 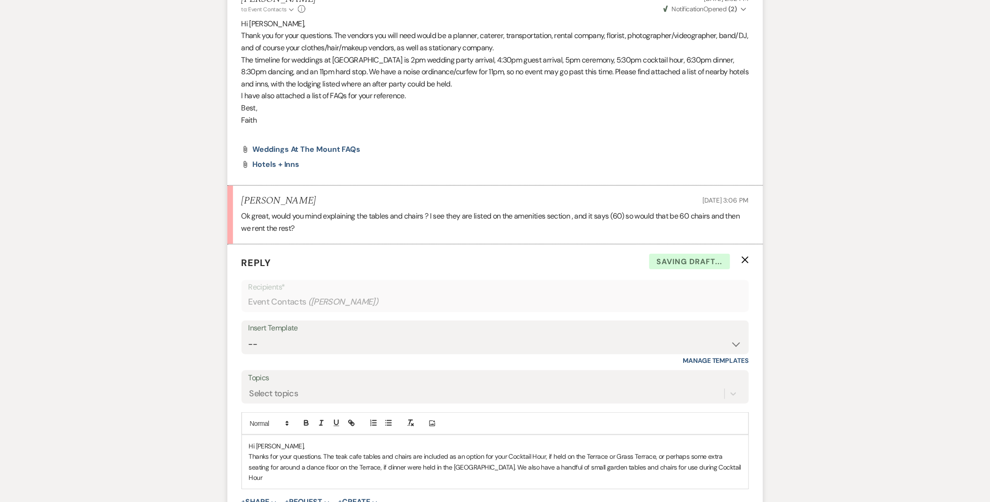 I want to click on span: Hotels + Inns, so click(x=276, y=164).